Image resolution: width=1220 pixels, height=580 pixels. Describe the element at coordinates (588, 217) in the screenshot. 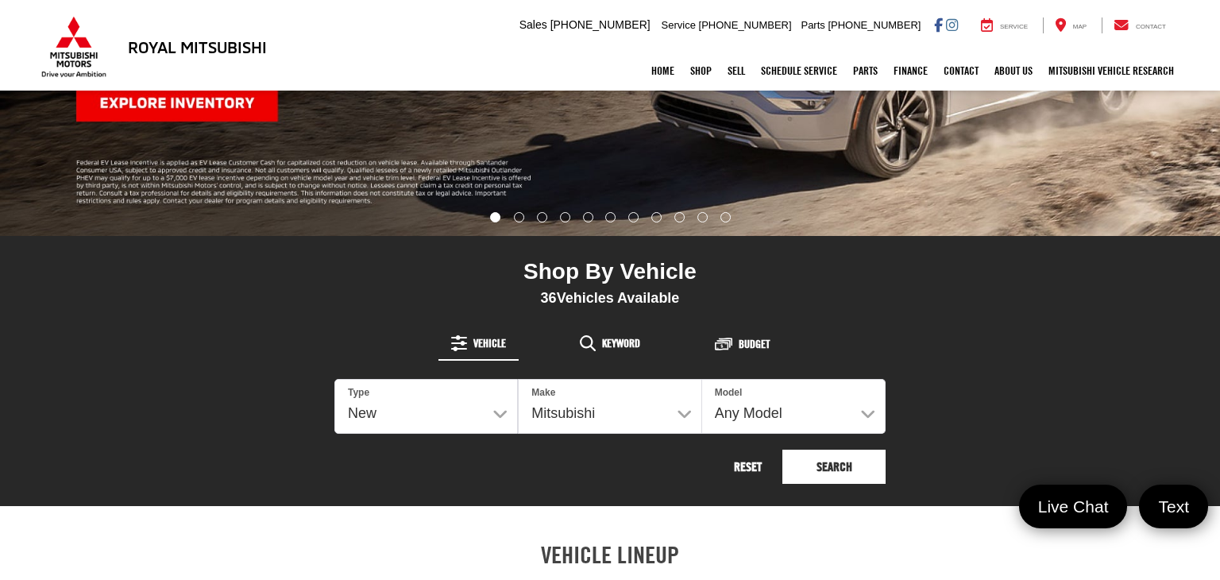

I see `li: Go to slide number 5.` at that location.